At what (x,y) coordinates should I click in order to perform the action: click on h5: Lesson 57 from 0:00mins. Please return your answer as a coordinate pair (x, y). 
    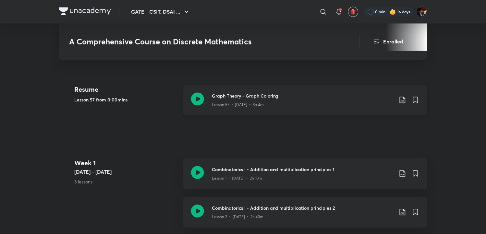
    Looking at the image, I should click on (126, 100).